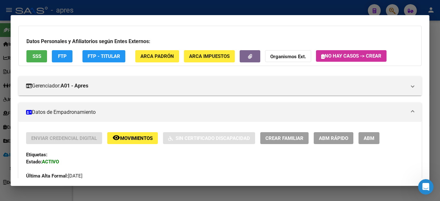  I want to click on mat-expansion-panel-header: Datos de Empadronamiento, so click(220, 112).